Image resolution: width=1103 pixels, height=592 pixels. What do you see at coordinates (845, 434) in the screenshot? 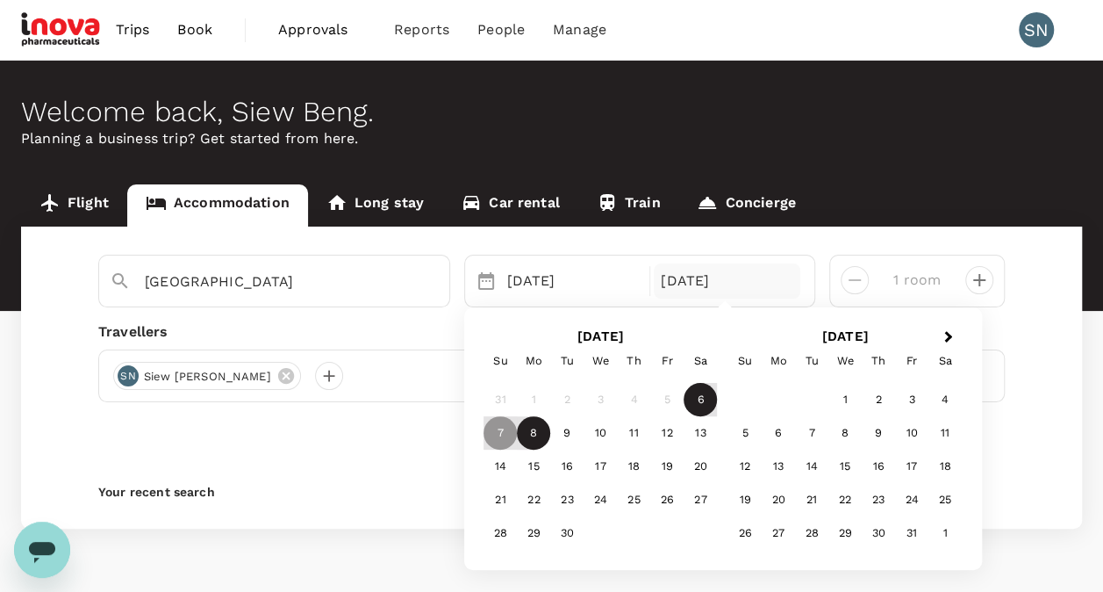
I see `div: Choose Wednesday, October 8th, 2025` at bounding box center [845, 434].